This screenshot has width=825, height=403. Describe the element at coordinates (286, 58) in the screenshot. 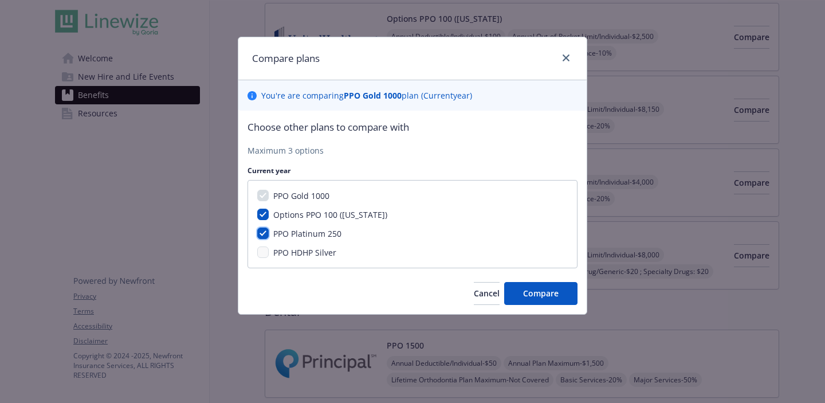

I see `h1: Compare plans` at that location.